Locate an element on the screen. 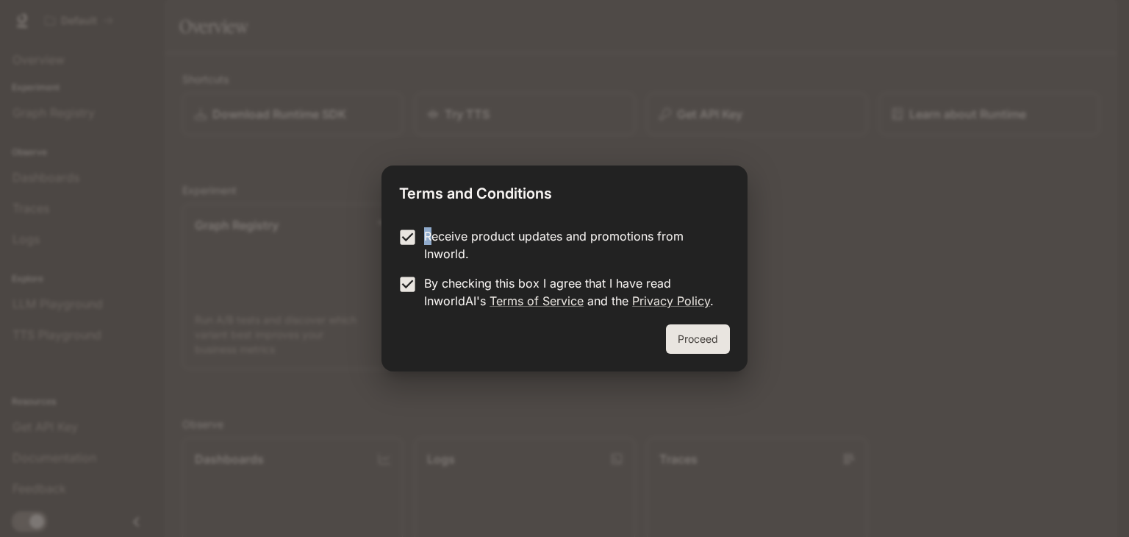 The image size is (1129, 537). h2: Terms and Conditions is located at coordinates (565, 190).